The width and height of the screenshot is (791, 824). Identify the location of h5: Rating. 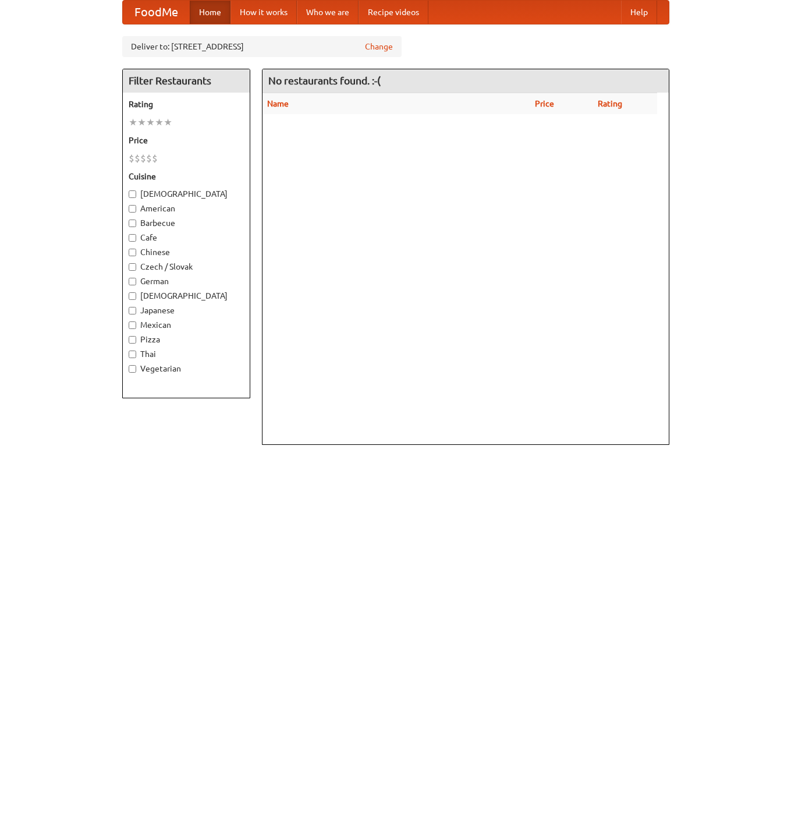
(186, 104).